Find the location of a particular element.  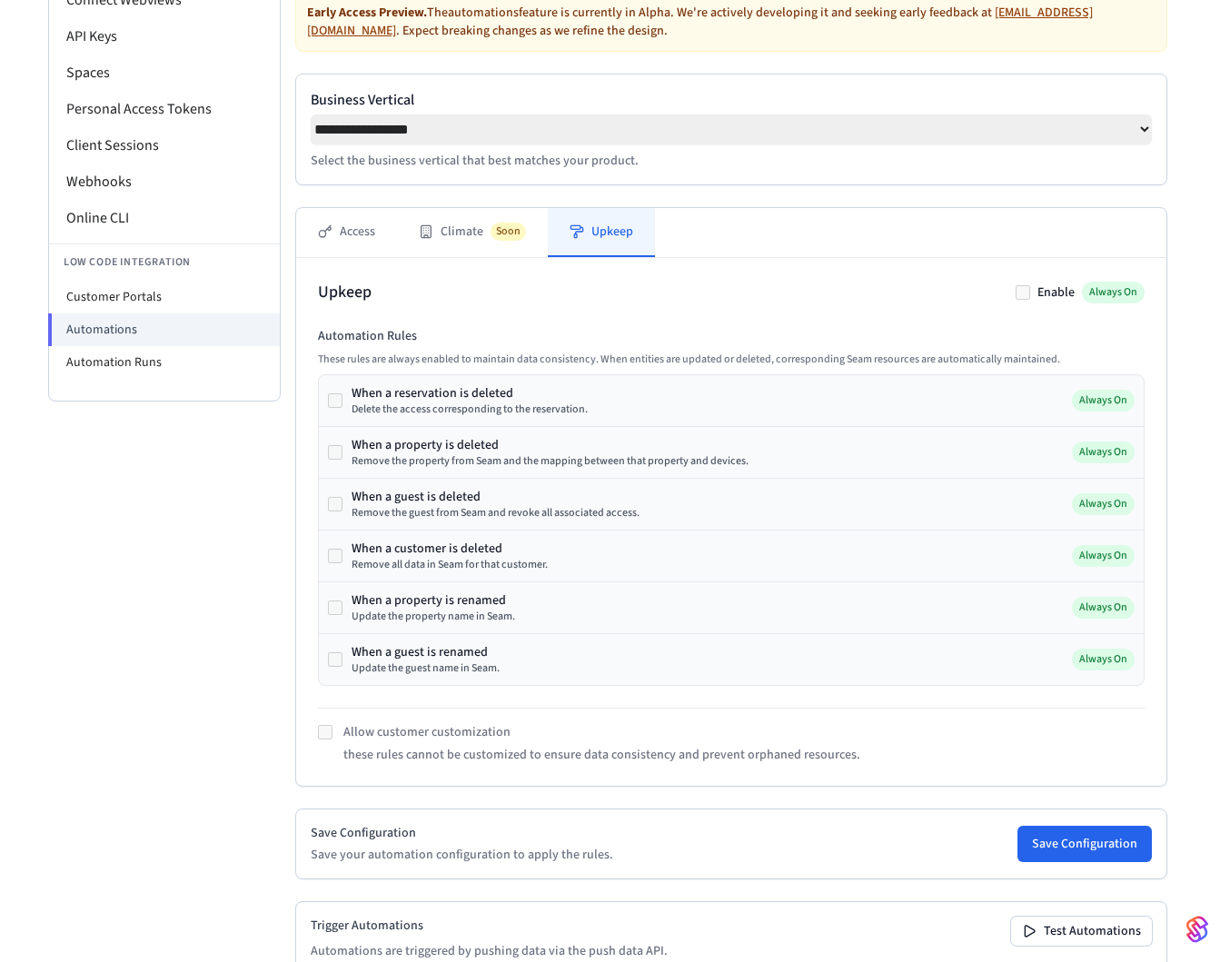

strong: Early Access Preview. is located at coordinates (367, 13).